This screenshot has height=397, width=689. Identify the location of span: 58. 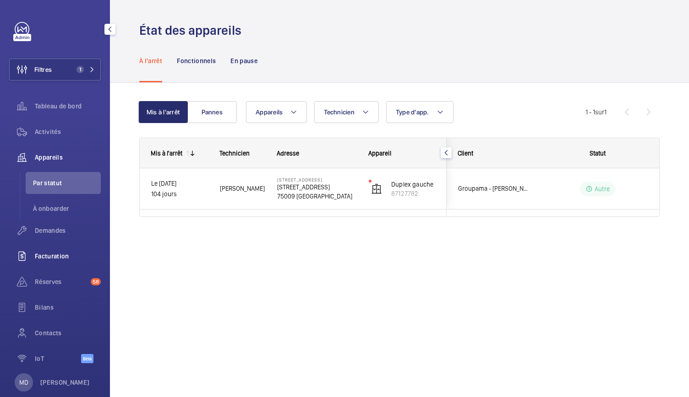
(96, 282).